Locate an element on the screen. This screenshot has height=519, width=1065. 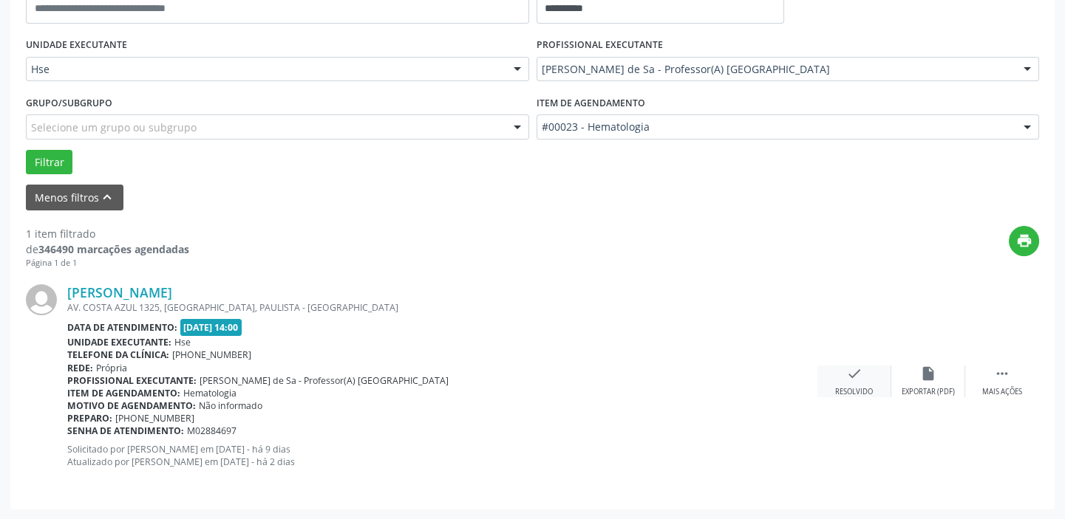
span: Hematologia is located at coordinates (210, 393).